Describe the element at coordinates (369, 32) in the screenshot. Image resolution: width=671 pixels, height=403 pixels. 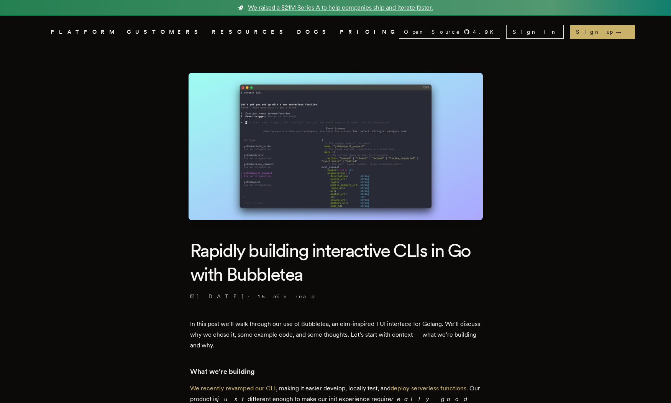
I see `a: PRICING` at that location.